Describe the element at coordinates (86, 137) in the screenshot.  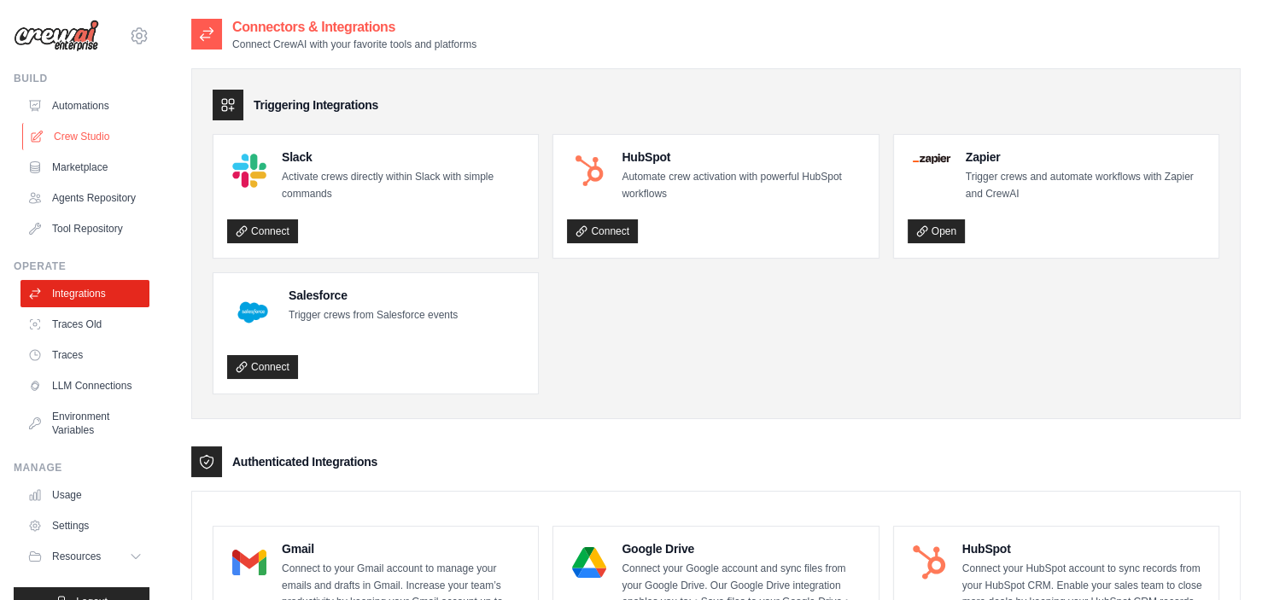
I see `a: Crew Studio` at that location.